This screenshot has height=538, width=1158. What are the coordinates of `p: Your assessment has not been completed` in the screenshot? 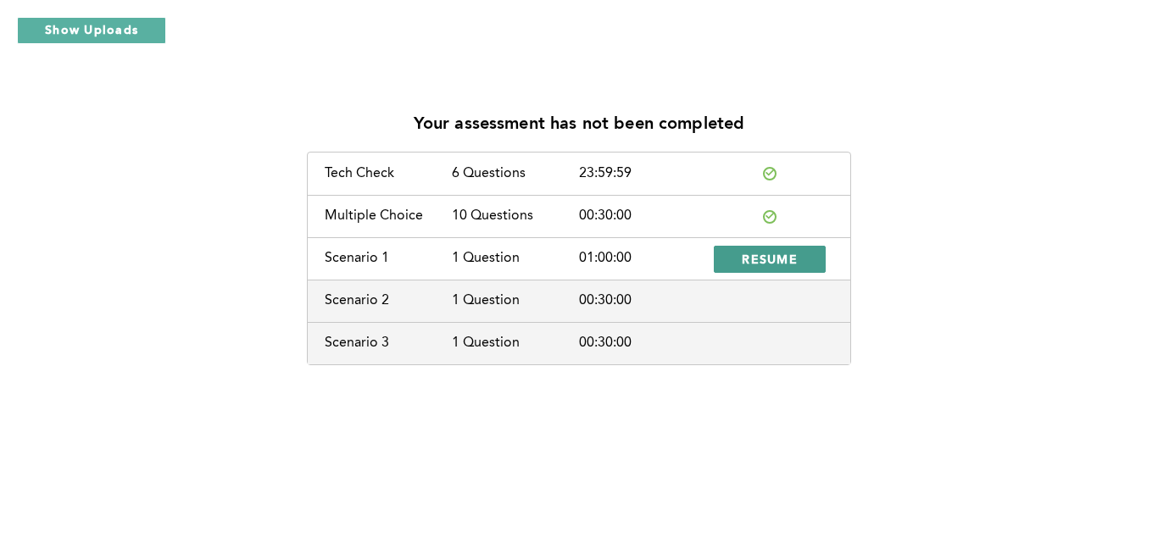 It's located at (579, 125).